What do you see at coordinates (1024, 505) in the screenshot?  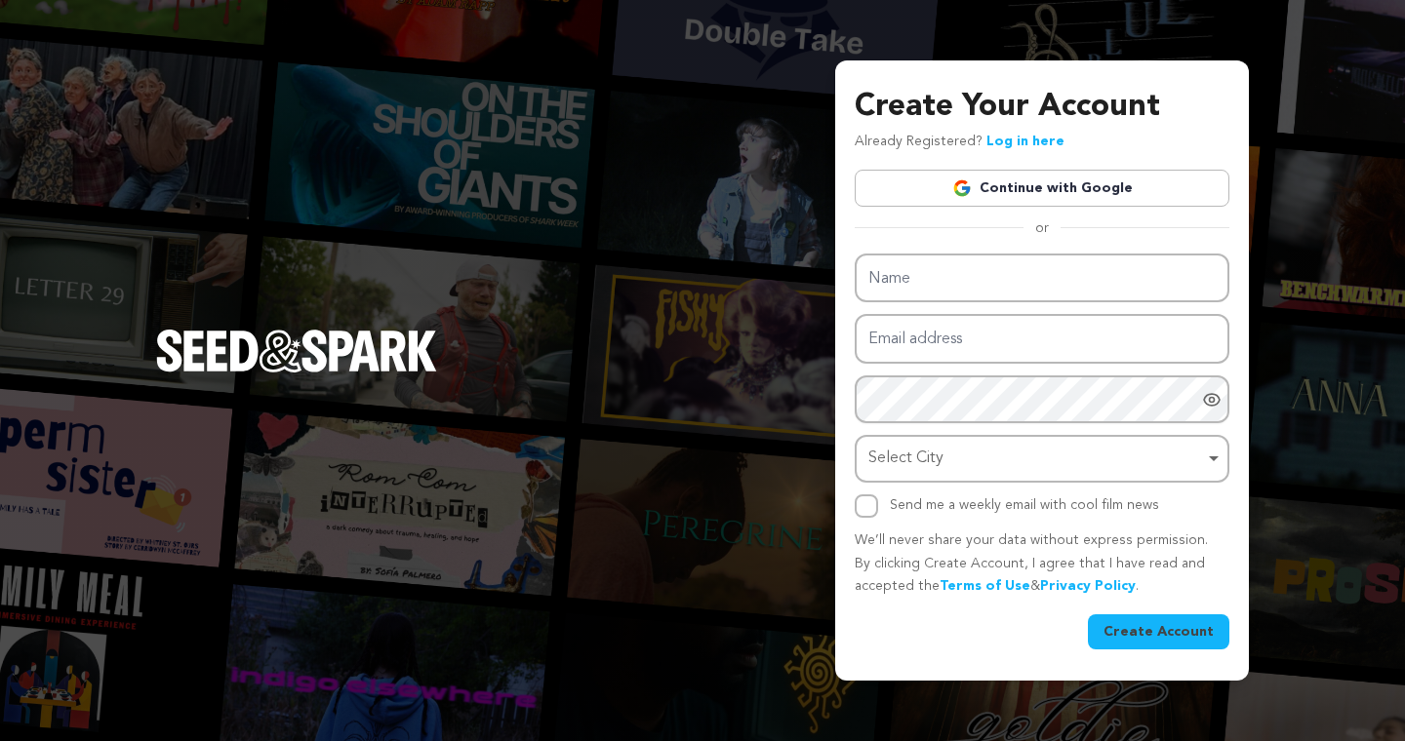 I see `label: Send me a weekly email with cool film news` at bounding box center [1024, 505].